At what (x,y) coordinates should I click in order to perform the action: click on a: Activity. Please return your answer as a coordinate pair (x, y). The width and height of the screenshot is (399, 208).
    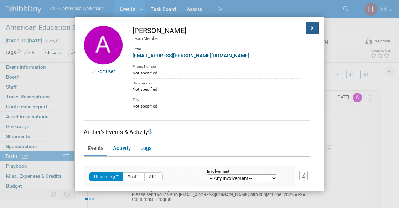
    Looking at the image, I should click on (122, 149).